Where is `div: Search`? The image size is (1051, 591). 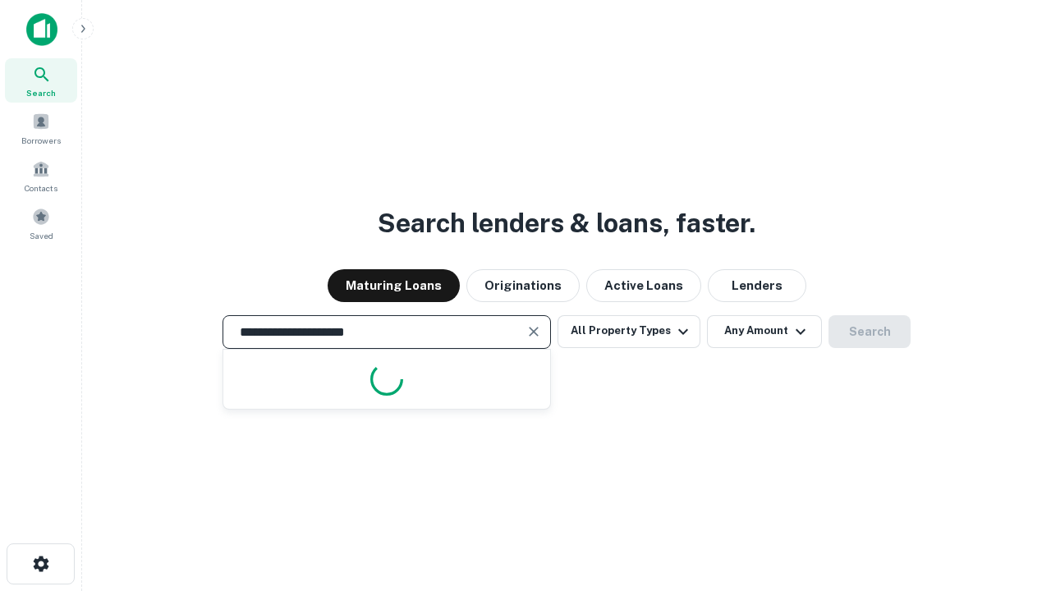 div: Search is located at coordinates (41, 80).